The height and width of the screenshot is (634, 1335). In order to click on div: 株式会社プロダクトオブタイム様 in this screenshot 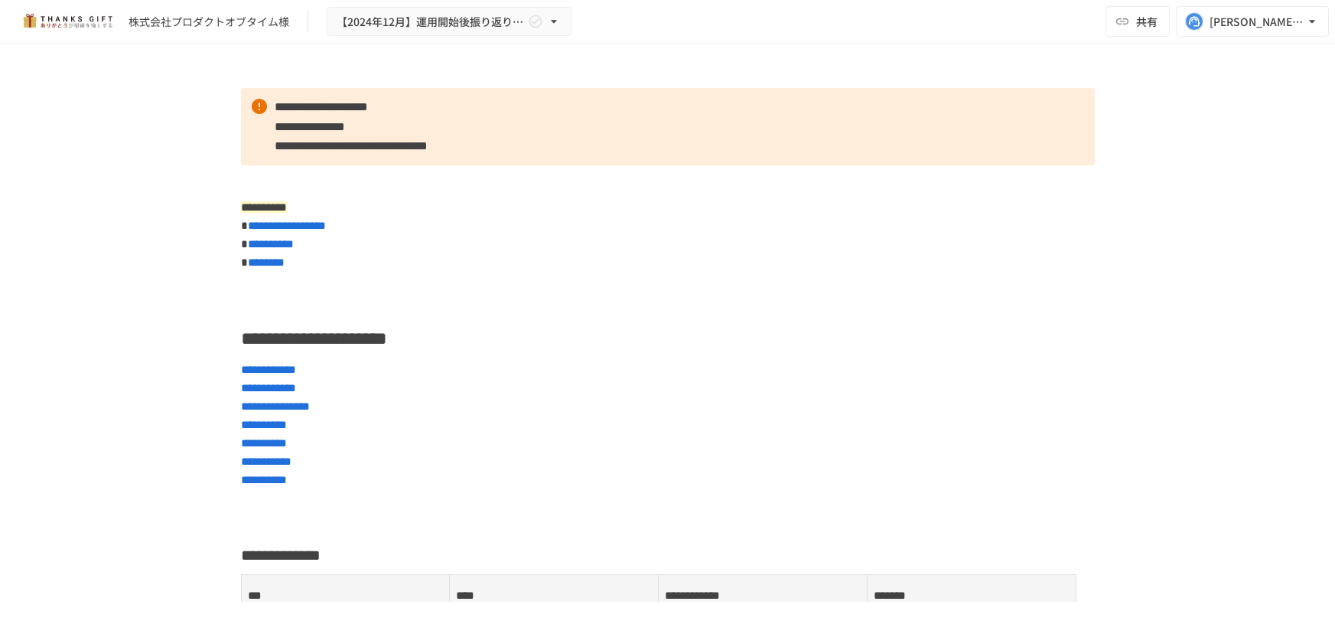, I will do `click(209, 21)`.